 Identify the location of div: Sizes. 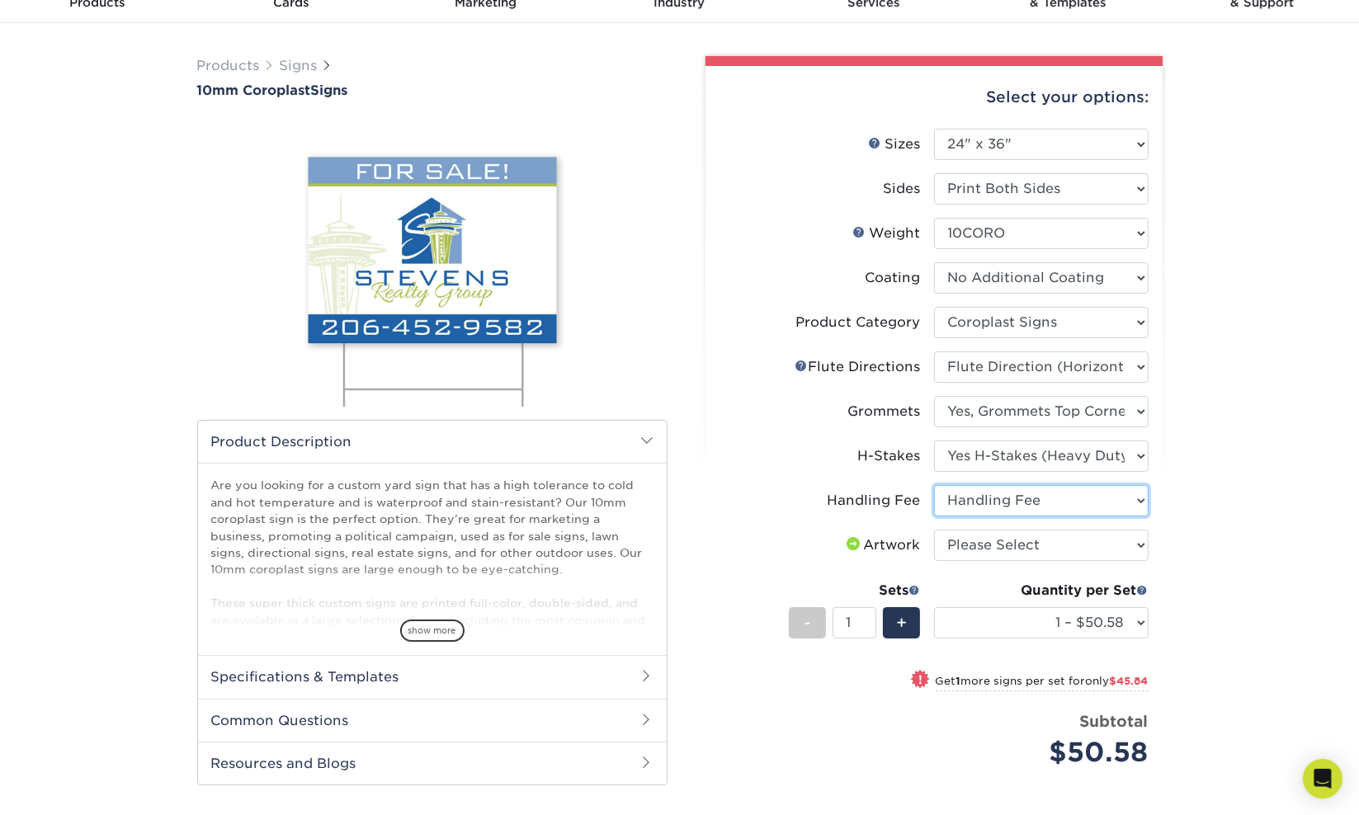
(895, 144).